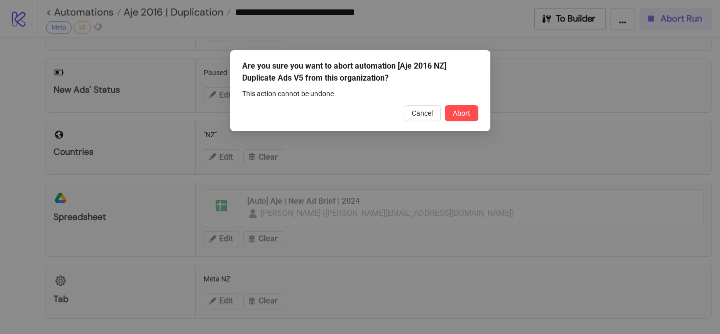  What do you see at coordinates (422, 113) in the screenshot?
I see `span: Cancel` at bounding box center [422, 113].